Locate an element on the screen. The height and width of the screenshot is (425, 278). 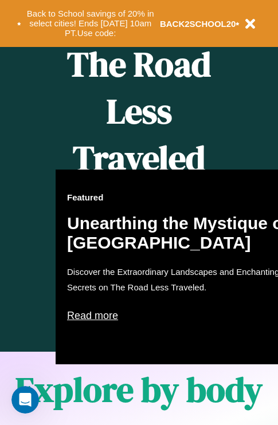
b: BACK2SCHOOL20 is located at coordinates (198, 23).